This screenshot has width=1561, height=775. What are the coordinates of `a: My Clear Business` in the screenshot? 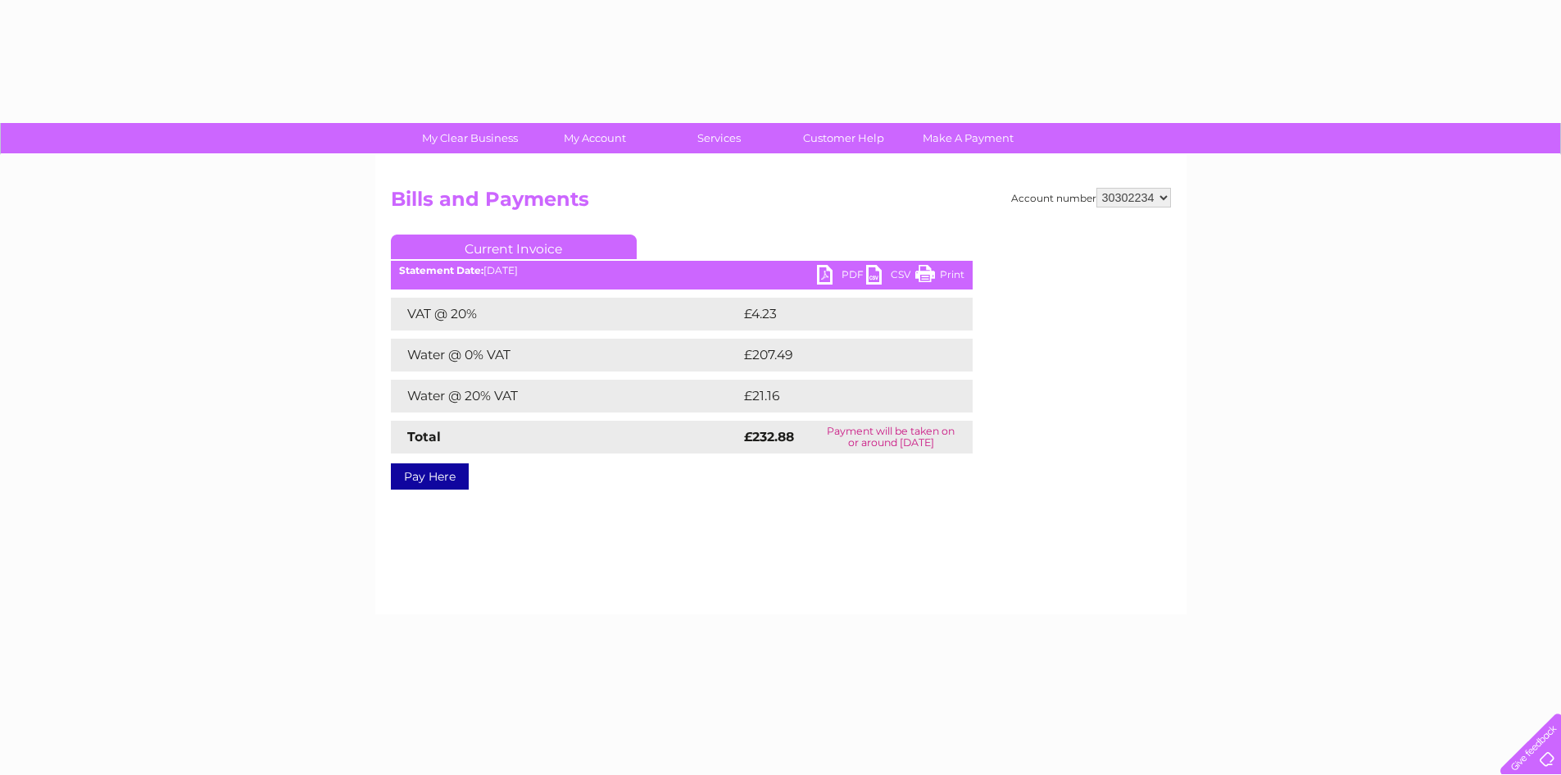 It's located at (470, 138).